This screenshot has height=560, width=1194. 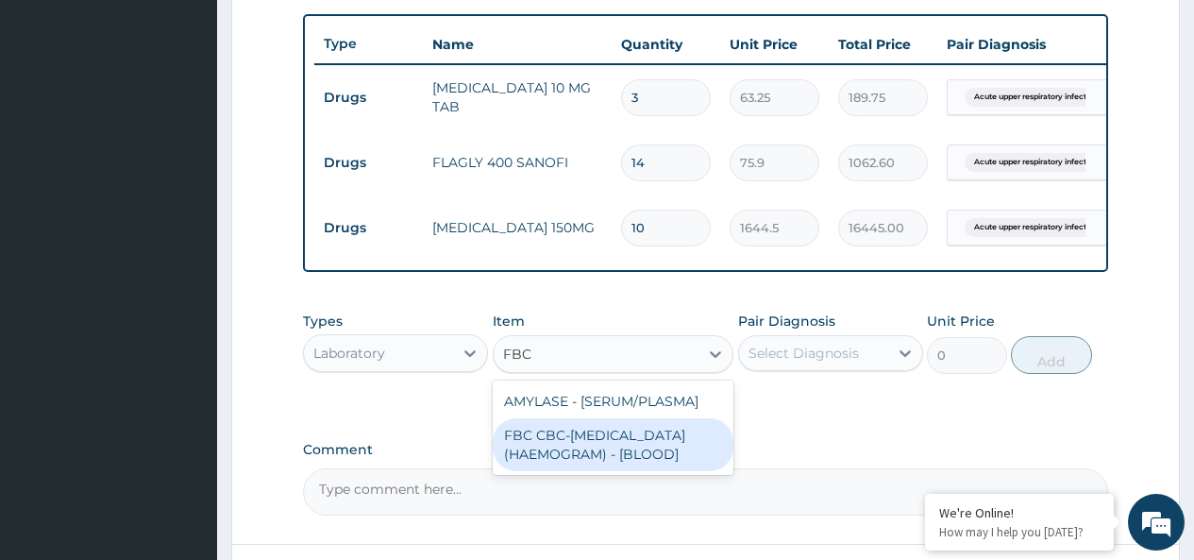 What do you see at coordinates (332, 32) in the screenshot?
I see `div: Minimize live chat window` at bounding box center [332, 32].